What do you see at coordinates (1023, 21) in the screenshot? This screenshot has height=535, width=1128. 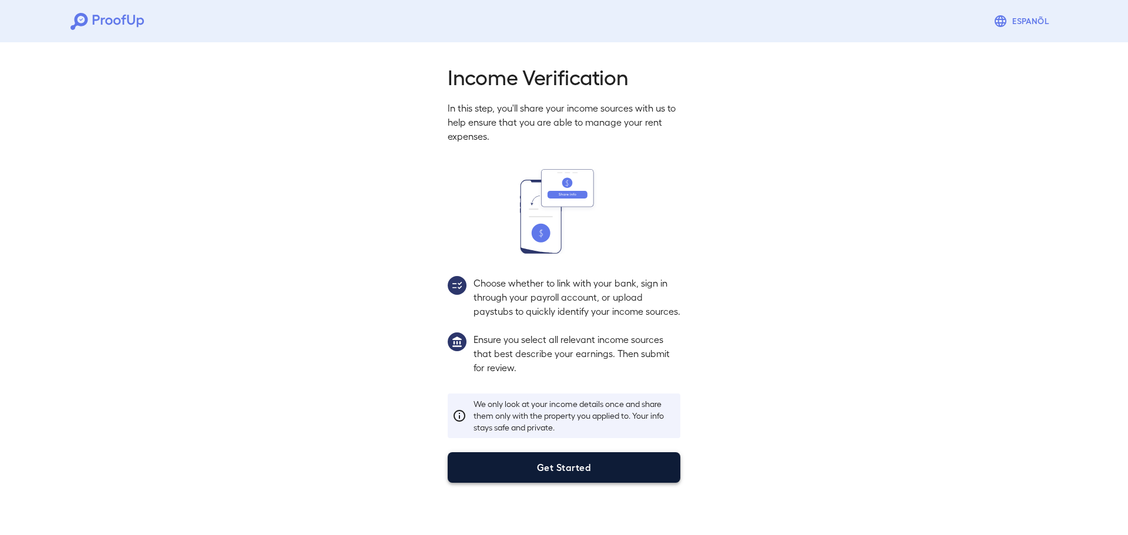 I see `button: Espanõl` at bounding box center [1023, 21].